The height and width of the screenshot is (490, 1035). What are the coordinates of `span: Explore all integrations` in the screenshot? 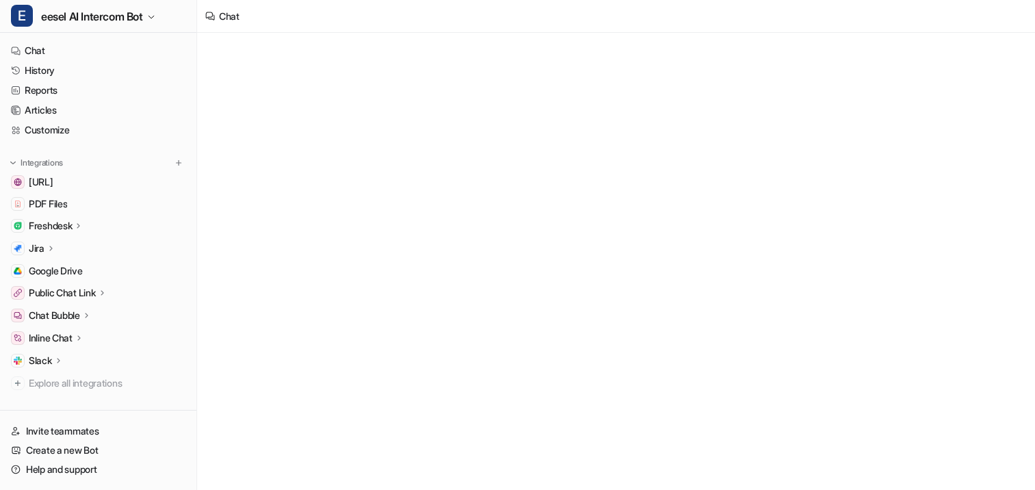 It's located at (107, 383).